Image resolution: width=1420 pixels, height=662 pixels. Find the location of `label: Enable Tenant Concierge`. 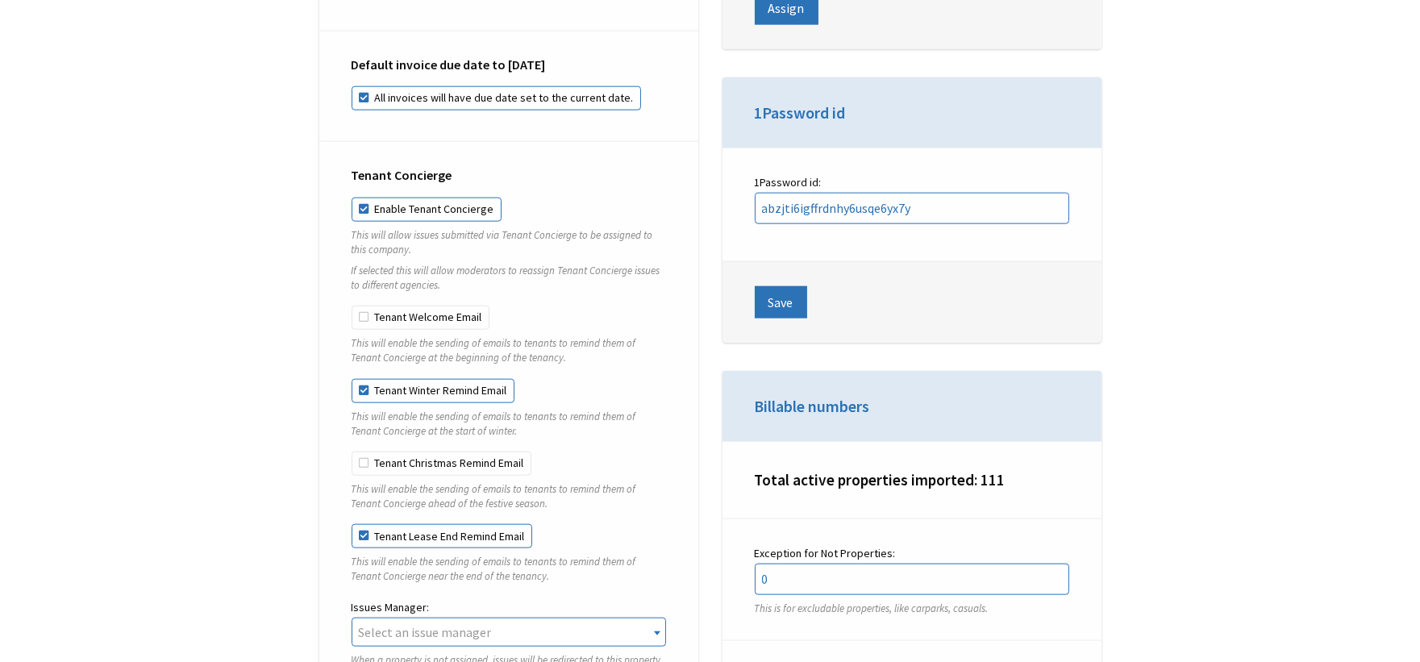

label: Enable Tenant Concierge is located at coordinates (426, 210).